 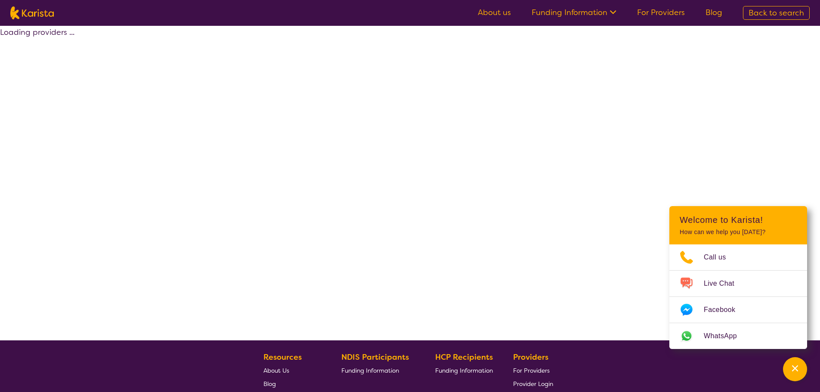 I want to click on h2: Welcome to Karista!, so click(x=738, y=220).